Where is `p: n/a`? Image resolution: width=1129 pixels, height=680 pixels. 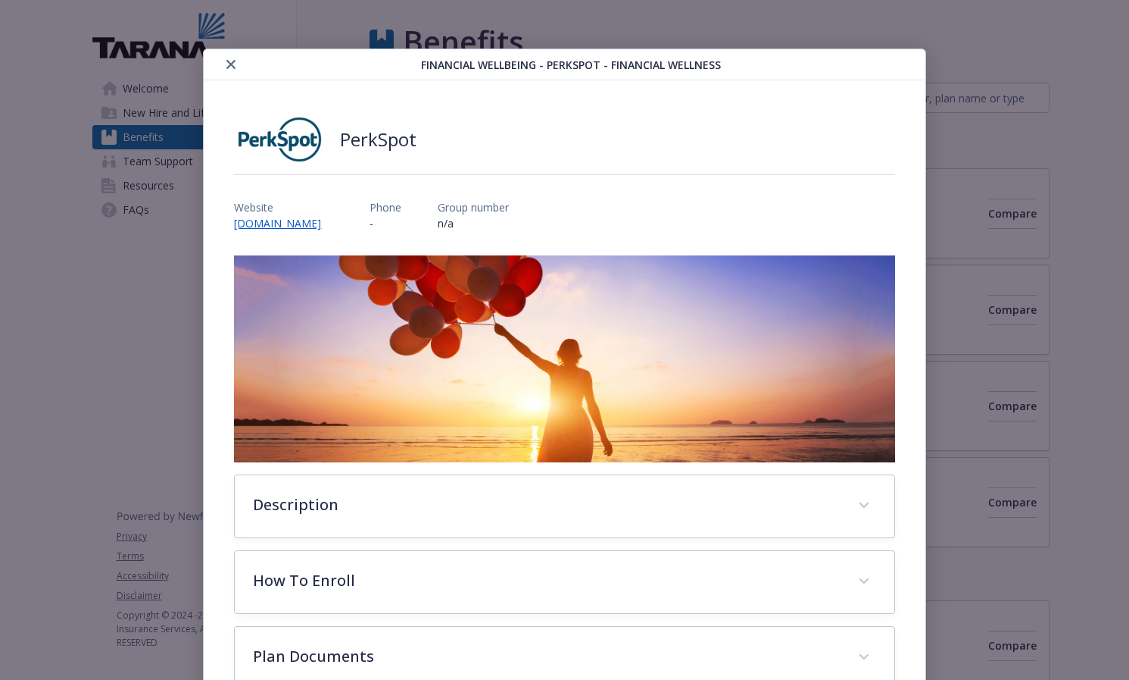
p: n/a is located at coordinates (473, 223).